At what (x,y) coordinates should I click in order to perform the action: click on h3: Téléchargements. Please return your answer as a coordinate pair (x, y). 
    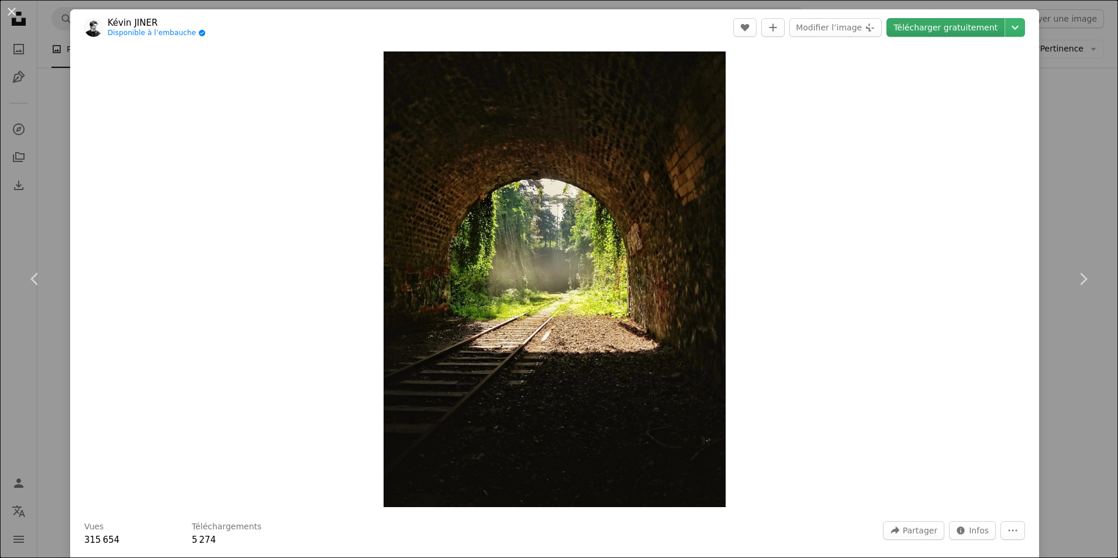
    Looking at the image, I should click on (226, 527).